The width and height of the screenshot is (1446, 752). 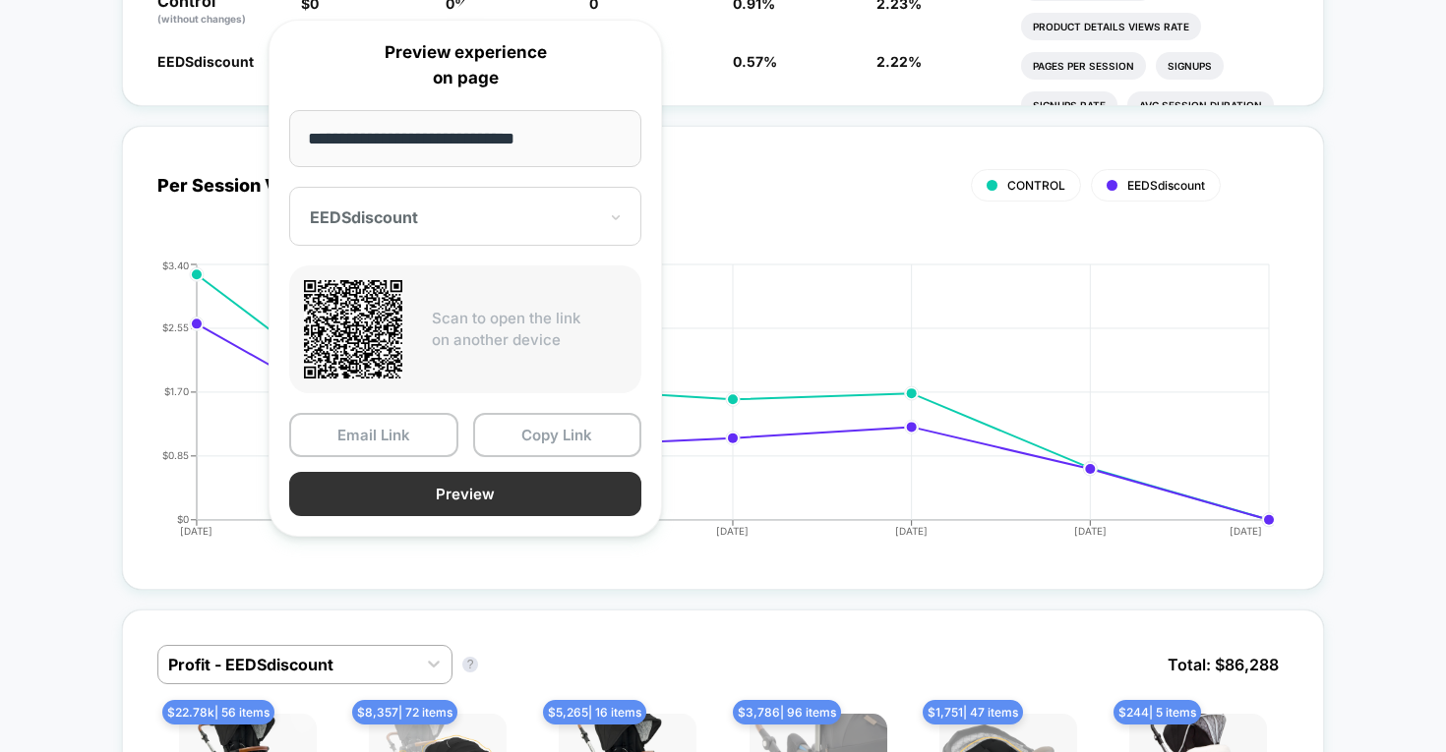 I want to click on tspan: $0.85, so click(x=175, y=455).